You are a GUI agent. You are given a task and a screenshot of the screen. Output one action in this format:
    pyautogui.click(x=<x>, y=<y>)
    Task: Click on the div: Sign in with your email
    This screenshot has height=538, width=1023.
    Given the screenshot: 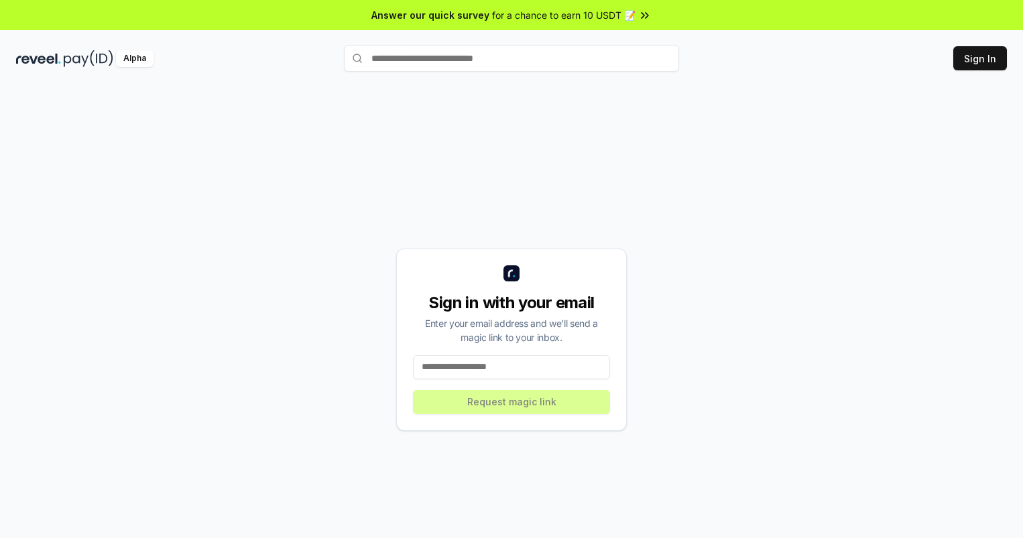 What is the action you would take?
    pyautogui.click(x=511, y=303)
    